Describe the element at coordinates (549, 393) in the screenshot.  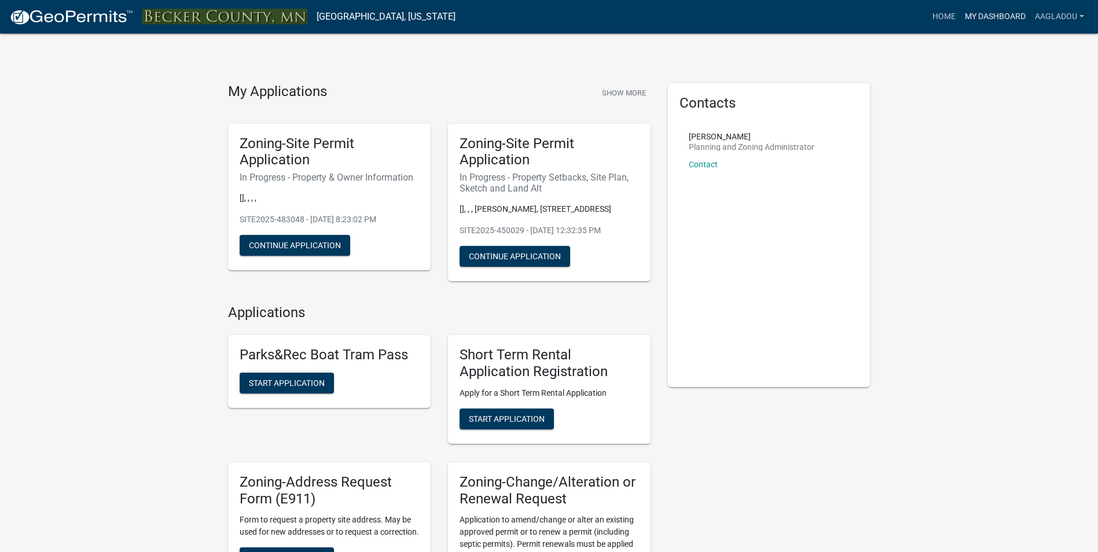
I see `p: Apply for a Short Term Rental Application` at that location.